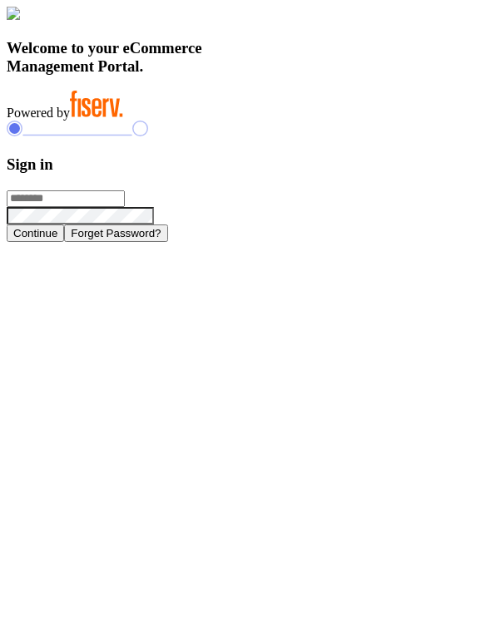 Image resolution: width=496 pixels, height=626 pixels. What do you see at coordinates (116, 233) in the screenshot?
I see `button: Forget Password?` at bounding box center [116, 233].